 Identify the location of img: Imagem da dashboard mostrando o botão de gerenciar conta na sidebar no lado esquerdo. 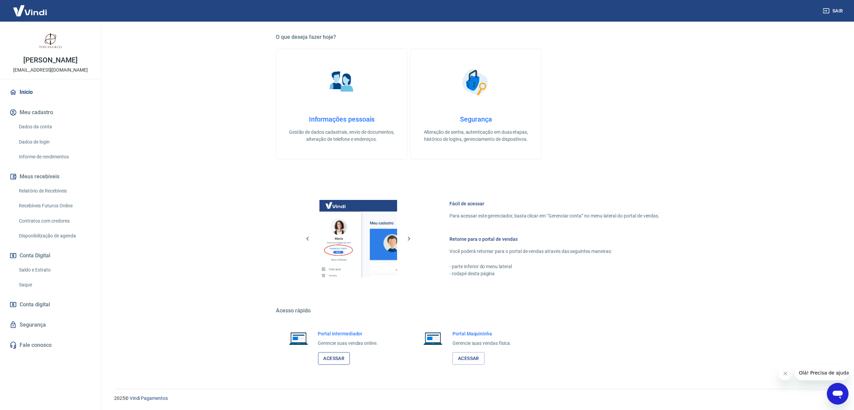
(358, 239).